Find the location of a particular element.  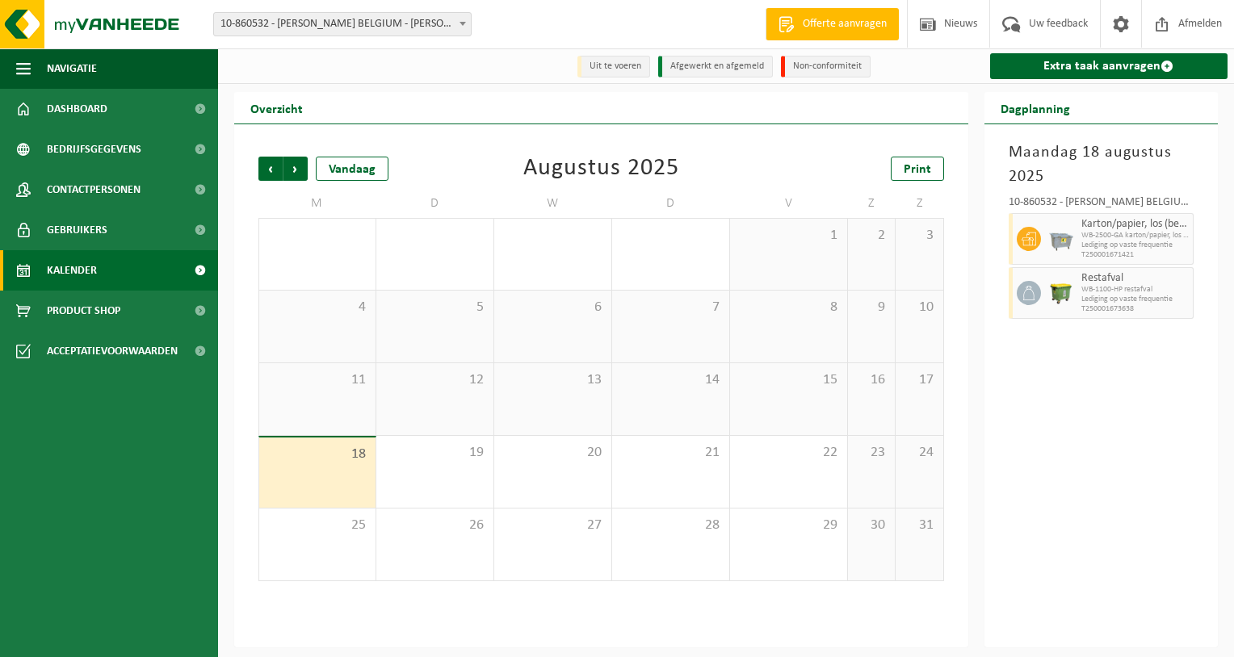

span: Dashboard is located at coordinates (77, 109).